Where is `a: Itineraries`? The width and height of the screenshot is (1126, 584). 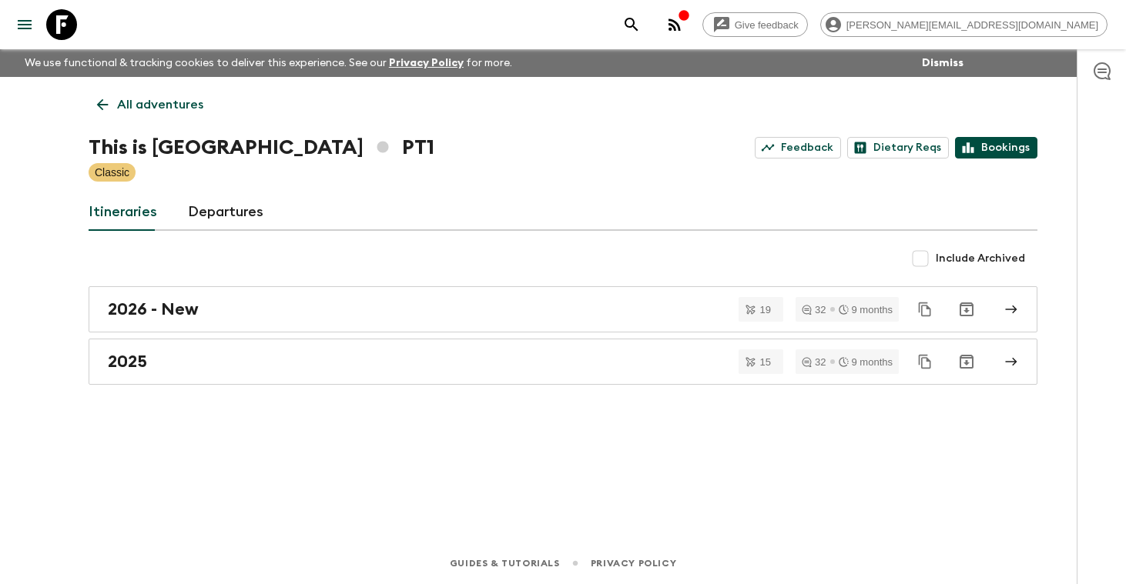
a: Itineraries is located at coordinates (122, 213).